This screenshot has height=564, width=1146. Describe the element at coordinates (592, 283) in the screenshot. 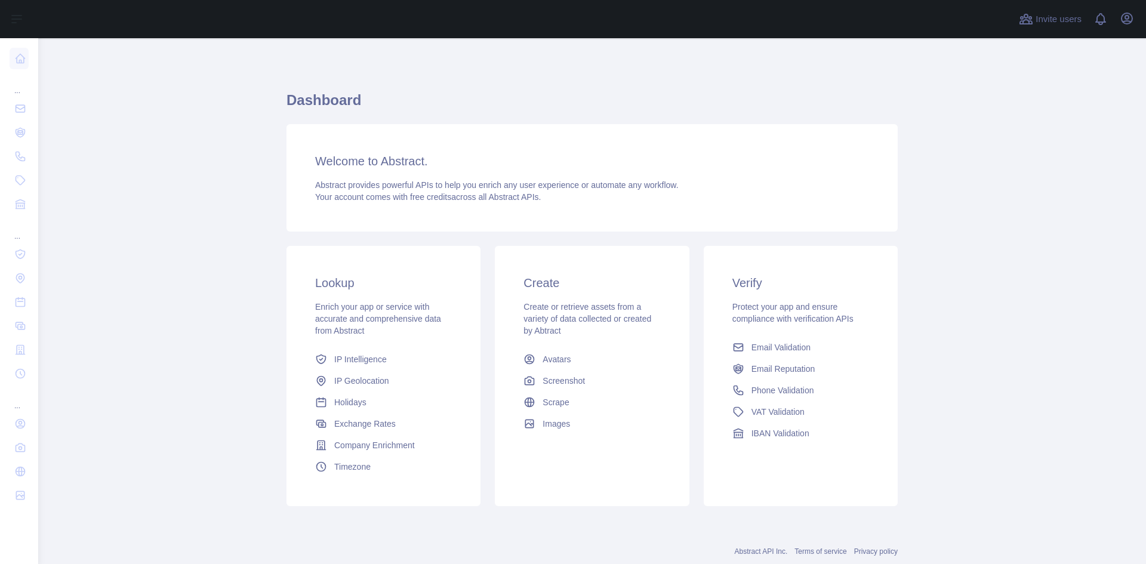

I see `h3: Create` at that location.